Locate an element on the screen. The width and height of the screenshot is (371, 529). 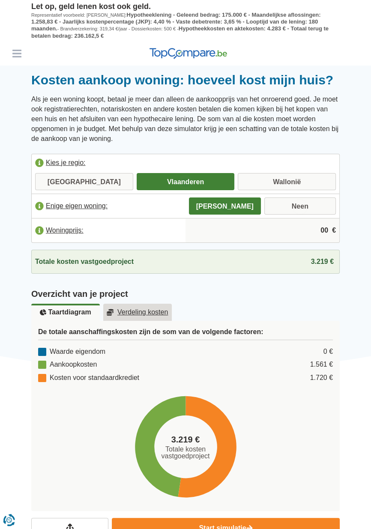
h3: De totale aanschaffingskosten zijn de som van de volgende factoren: is located at coordinates (185, 333).